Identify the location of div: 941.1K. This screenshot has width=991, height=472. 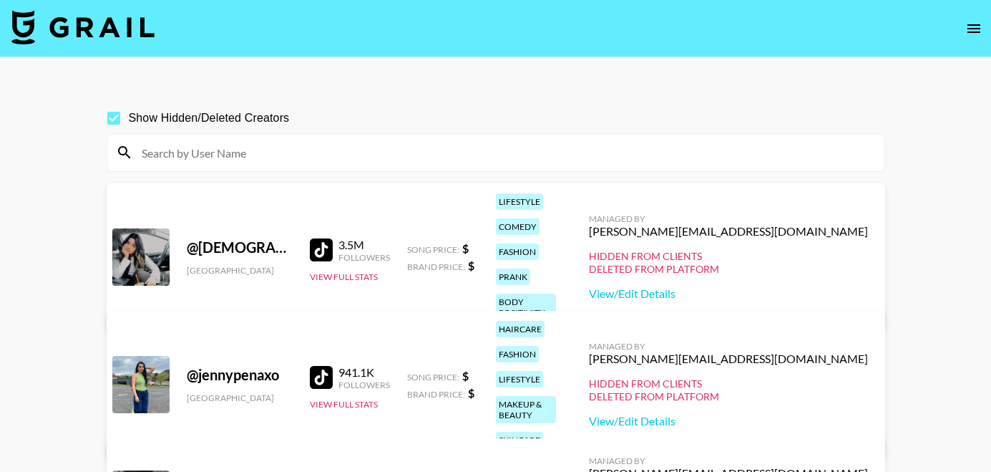
(364, 372).